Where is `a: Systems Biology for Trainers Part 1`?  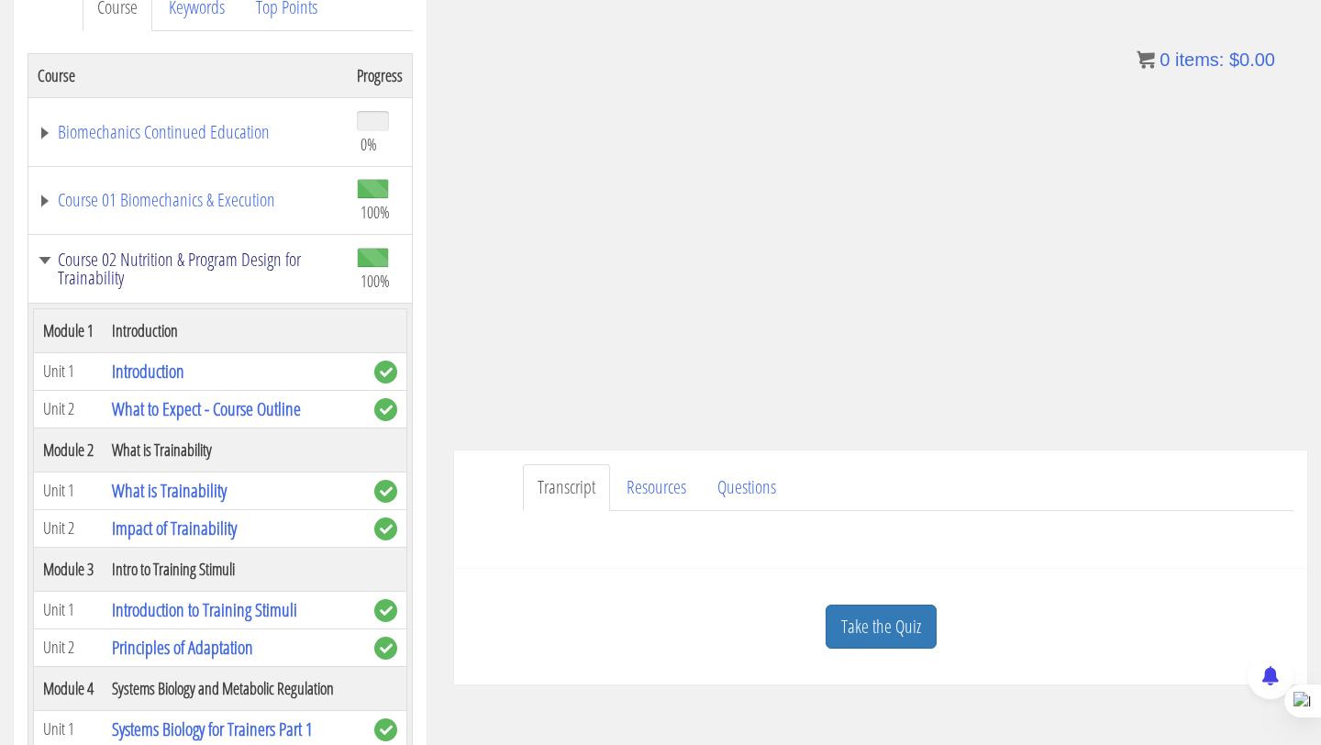
a: Systems Biology for Trainers Part 1 is located at coordinates (212, 729).